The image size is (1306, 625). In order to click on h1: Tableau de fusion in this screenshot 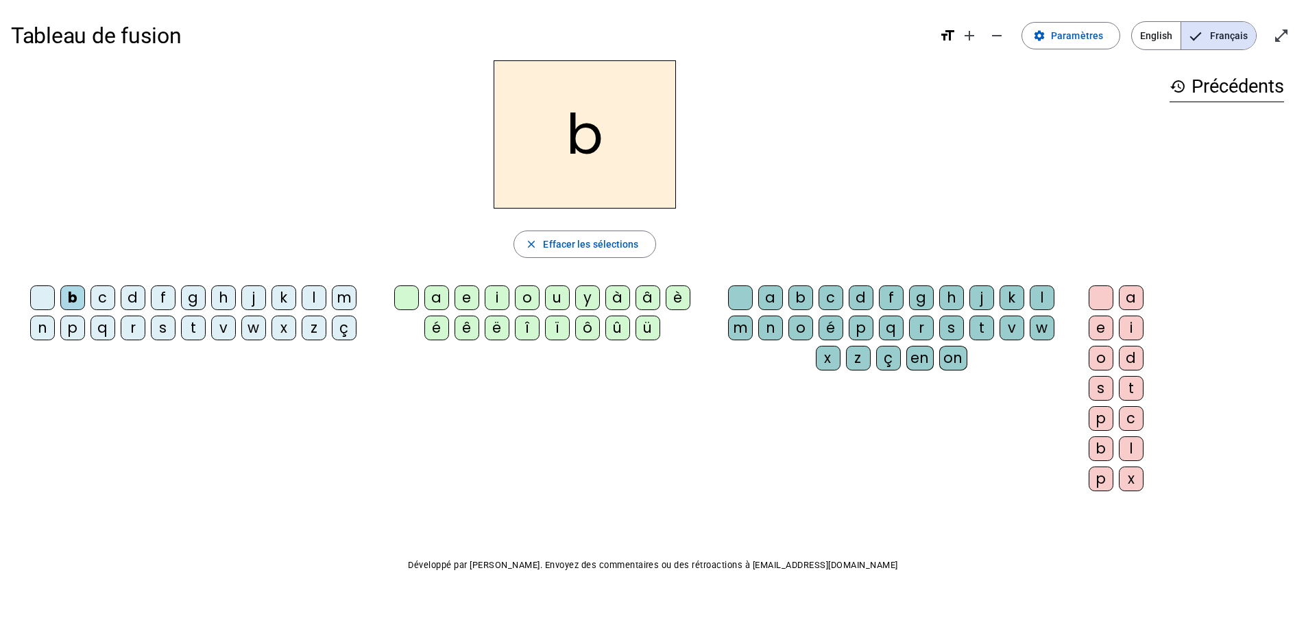, I will do `click(470, 36)`.